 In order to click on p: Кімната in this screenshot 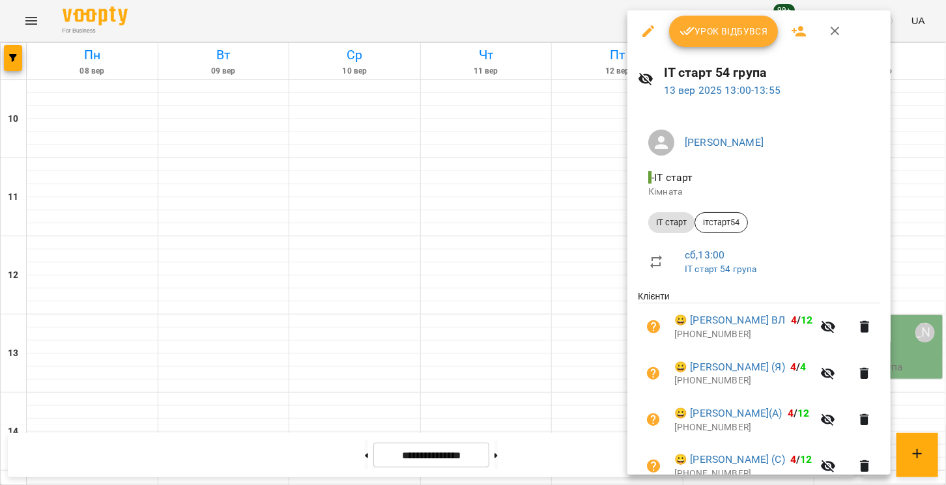, I will do `click(759, 192)`.